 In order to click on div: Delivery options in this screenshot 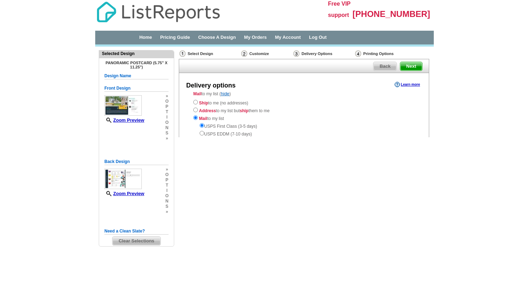, I will do `click(211, 86)`.